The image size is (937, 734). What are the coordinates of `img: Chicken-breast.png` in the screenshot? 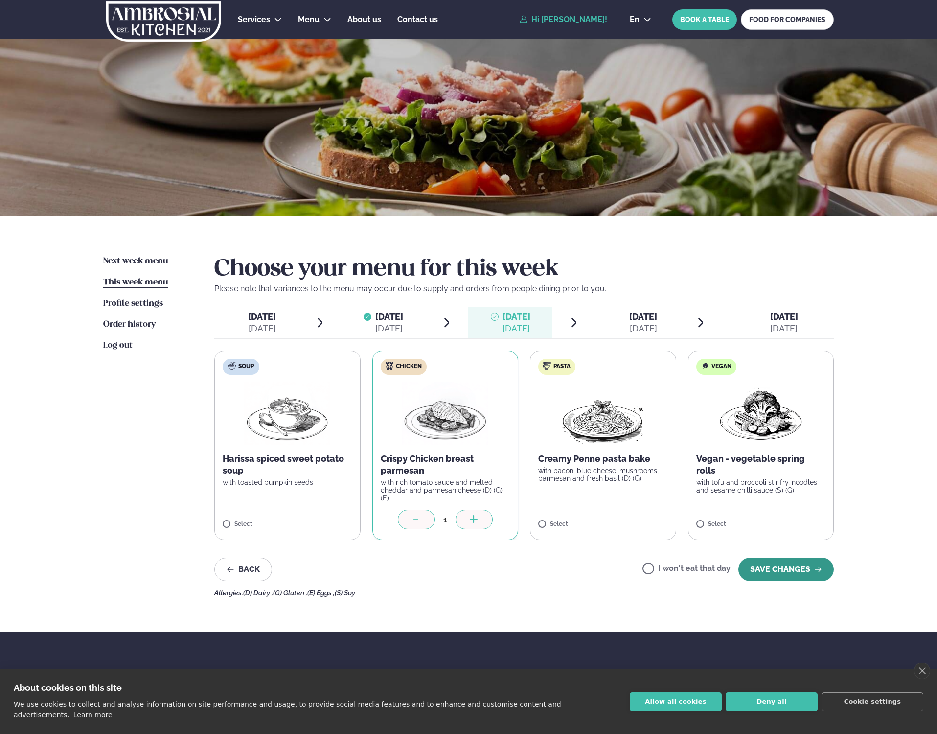 It's located at (445, 413).